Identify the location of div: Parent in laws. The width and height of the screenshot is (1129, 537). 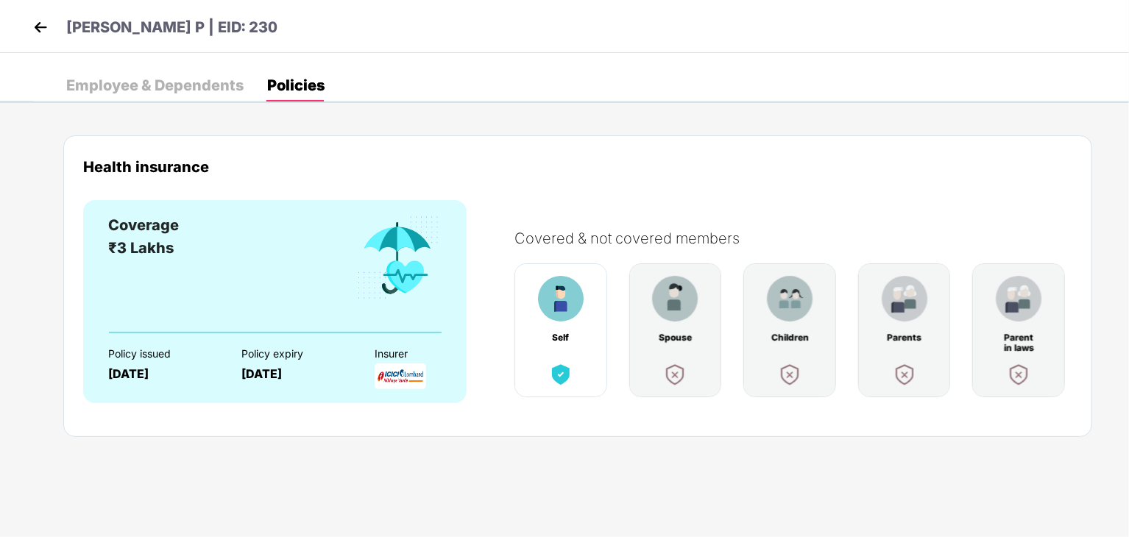
(1018, 338).